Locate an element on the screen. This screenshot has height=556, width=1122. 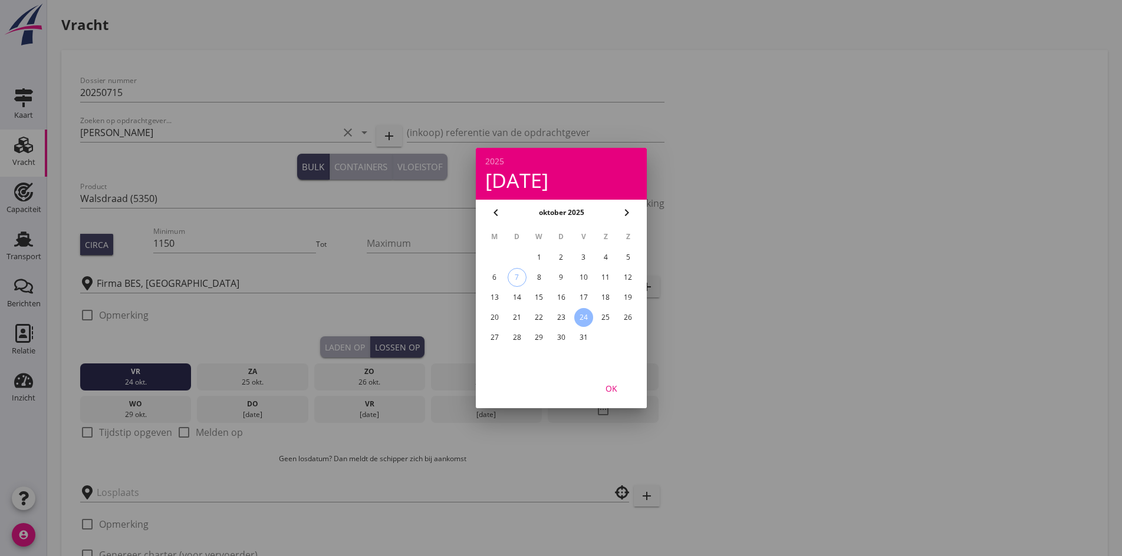
div: 27 is located at coordinates (494, 338).